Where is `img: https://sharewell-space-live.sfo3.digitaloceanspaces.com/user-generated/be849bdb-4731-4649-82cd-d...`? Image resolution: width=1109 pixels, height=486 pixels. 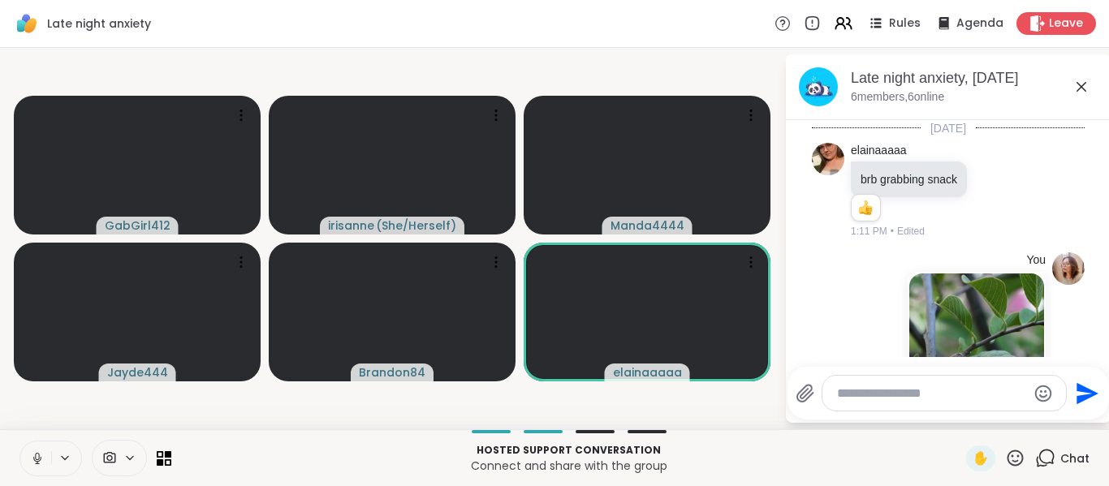
img: https://sharewell-space-live.sfo3.digitaloceanspaces.com/user-generated/be849bdb-4731-4649-82cd-d... is located at coordinates (1069, 269).